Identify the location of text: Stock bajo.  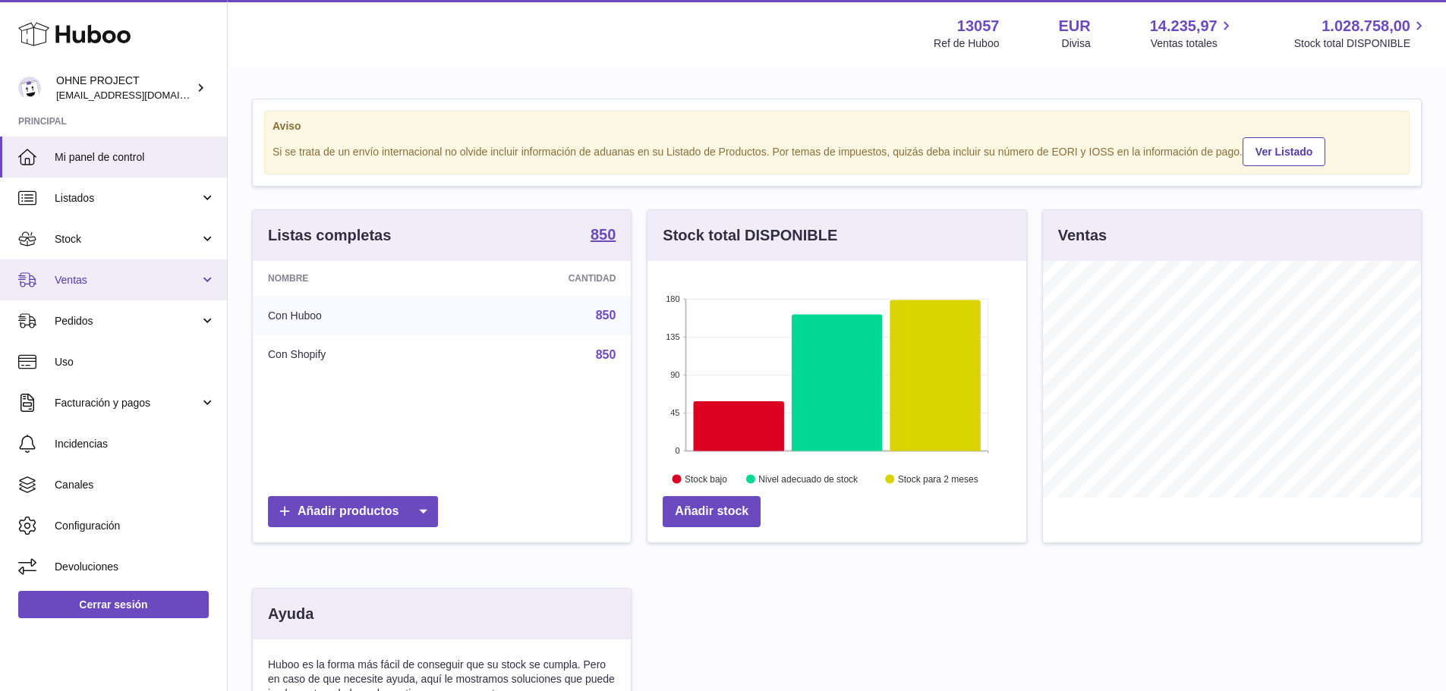
(706, 480).